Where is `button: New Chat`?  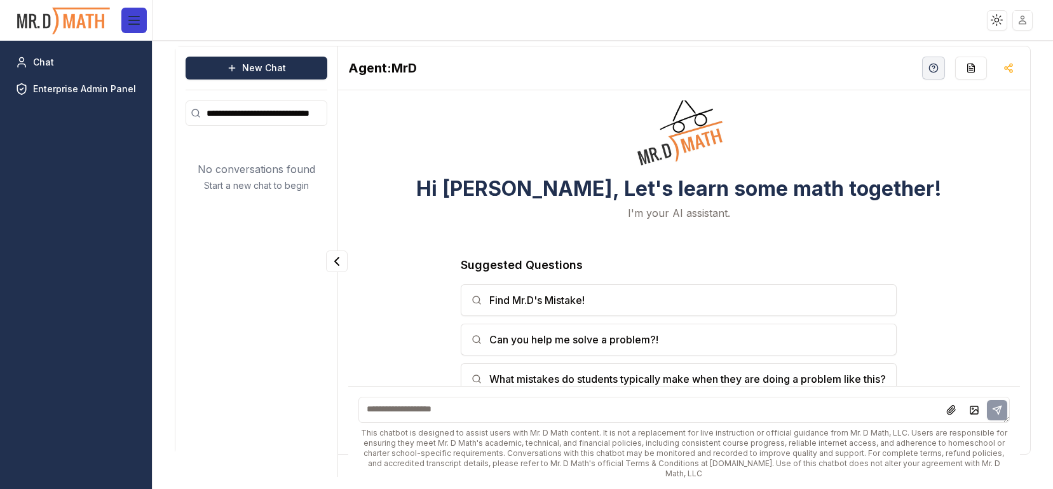 button: New Chat is located at coordinates (256, 68).